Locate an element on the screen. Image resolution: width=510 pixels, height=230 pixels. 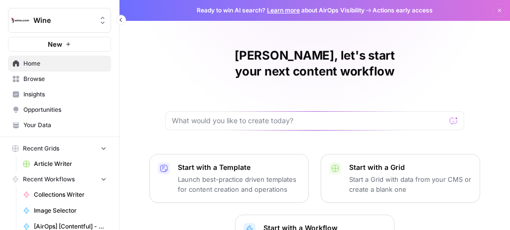
span: Ready to win AI search? about AirOps Visibility is located at coordinates (280, 10).